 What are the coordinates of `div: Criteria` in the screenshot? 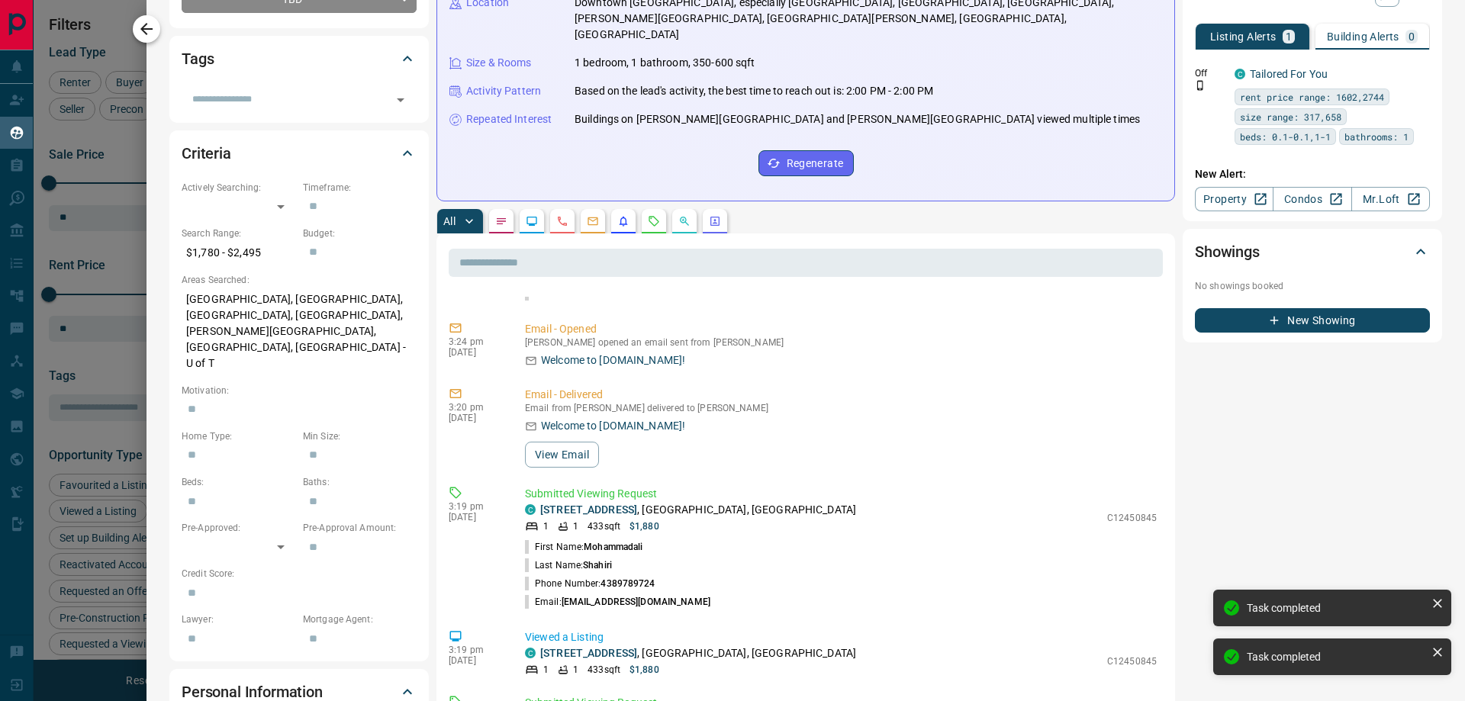 It's located at (299, 153).